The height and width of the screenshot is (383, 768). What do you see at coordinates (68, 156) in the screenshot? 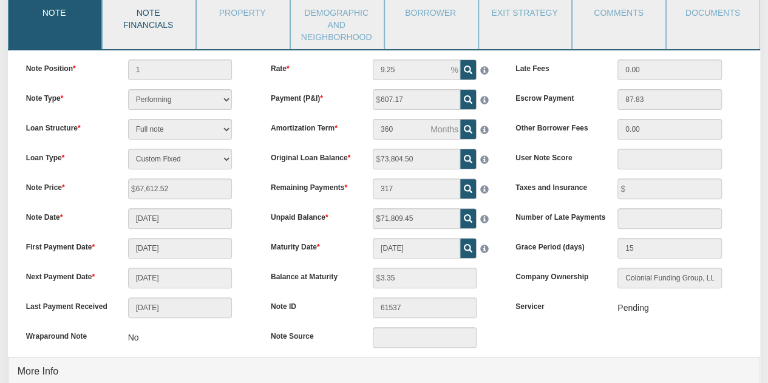
I see `label: Loan Type` at bounding box center [68, 156].